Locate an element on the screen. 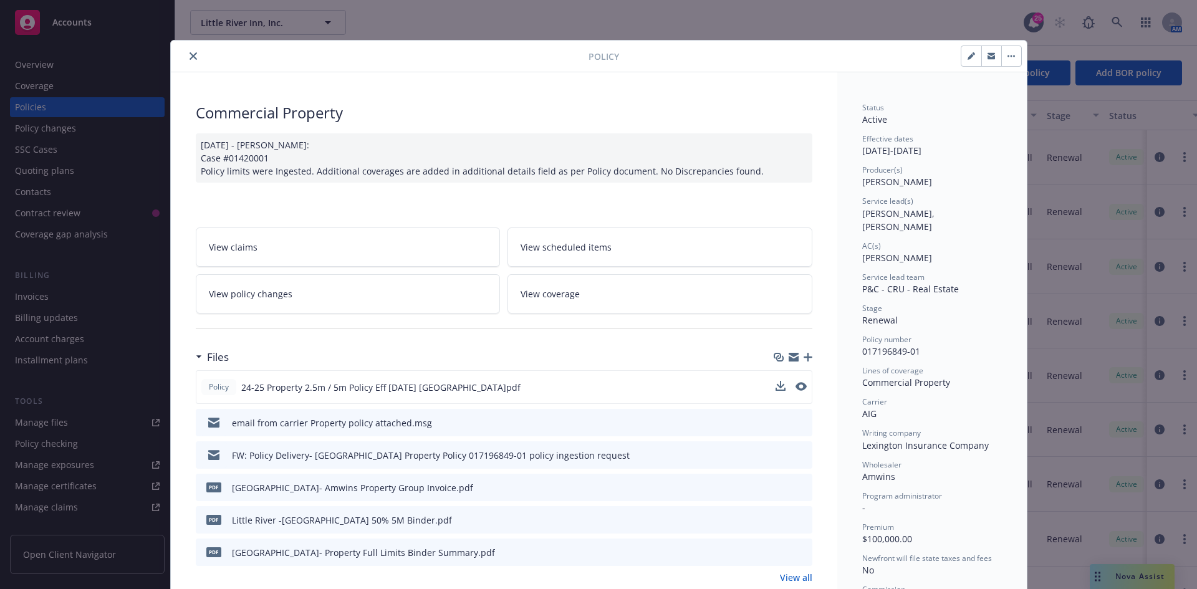 The width and height of the screenshot is (1197, 589). a: View coverage is located at coordinates (660, 294).